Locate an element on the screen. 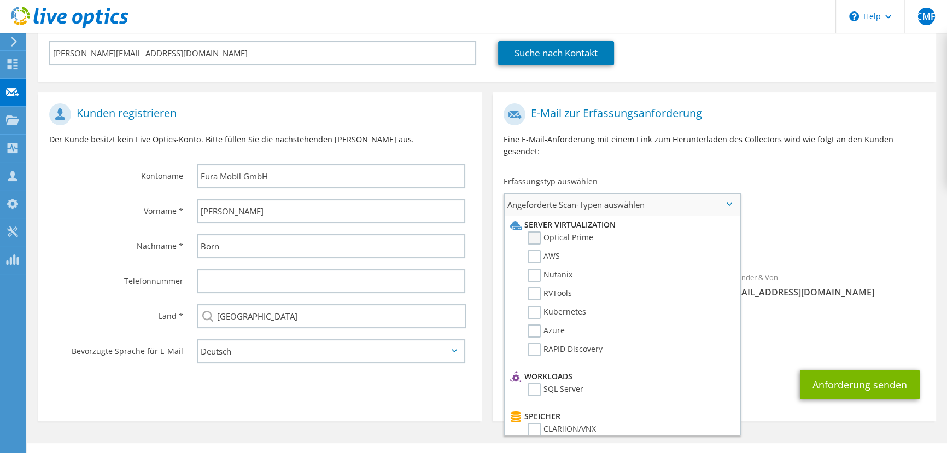 The height and width of the screenshot is (453, 947). label: SQL Server is located at coordinates (556, 389).